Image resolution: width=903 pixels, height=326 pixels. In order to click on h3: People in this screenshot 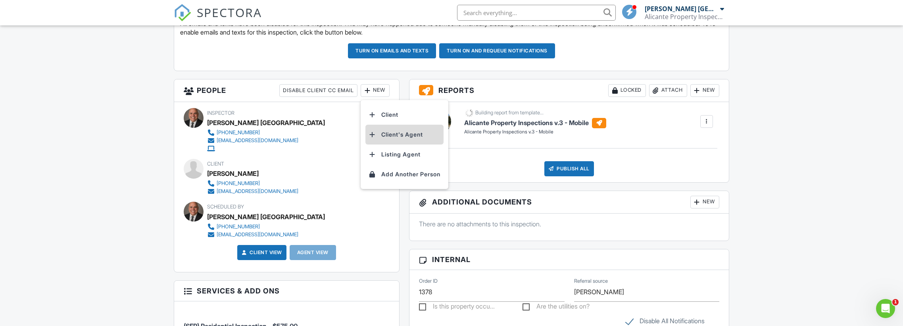, I will do `click(287, 90)`.